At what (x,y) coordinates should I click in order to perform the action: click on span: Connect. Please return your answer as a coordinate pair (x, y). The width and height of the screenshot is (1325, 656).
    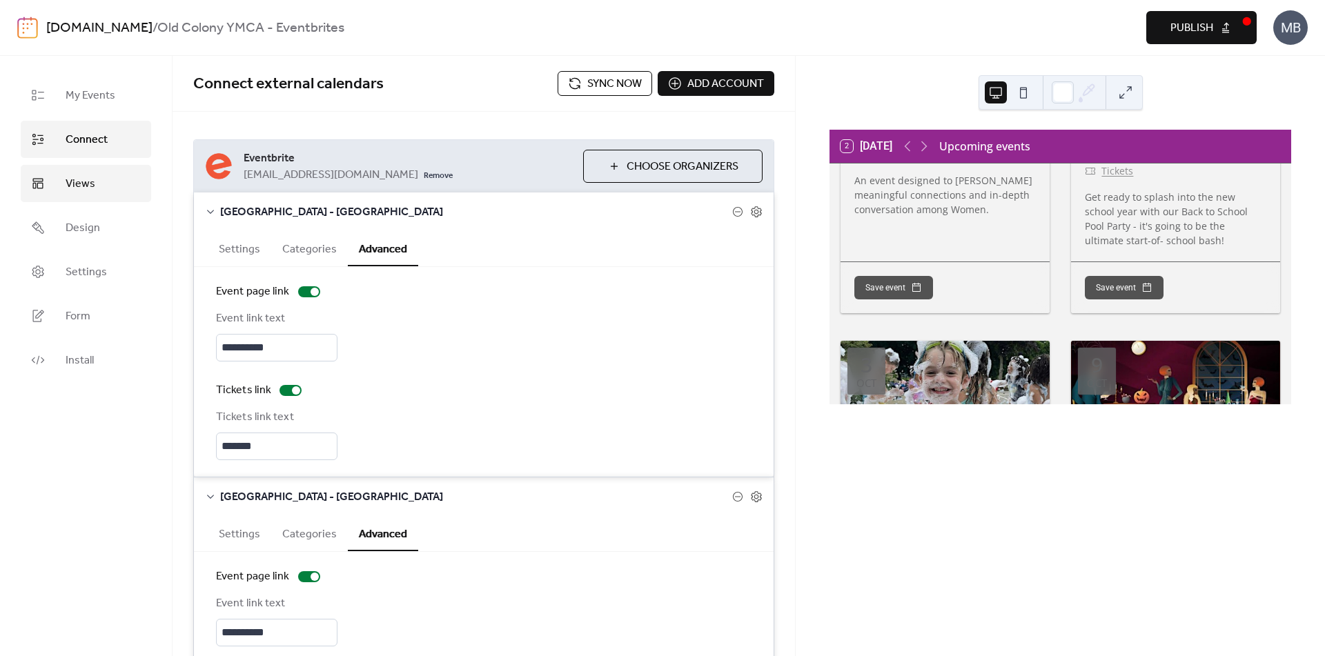
    Looking at the image, I should click on (86, 140).